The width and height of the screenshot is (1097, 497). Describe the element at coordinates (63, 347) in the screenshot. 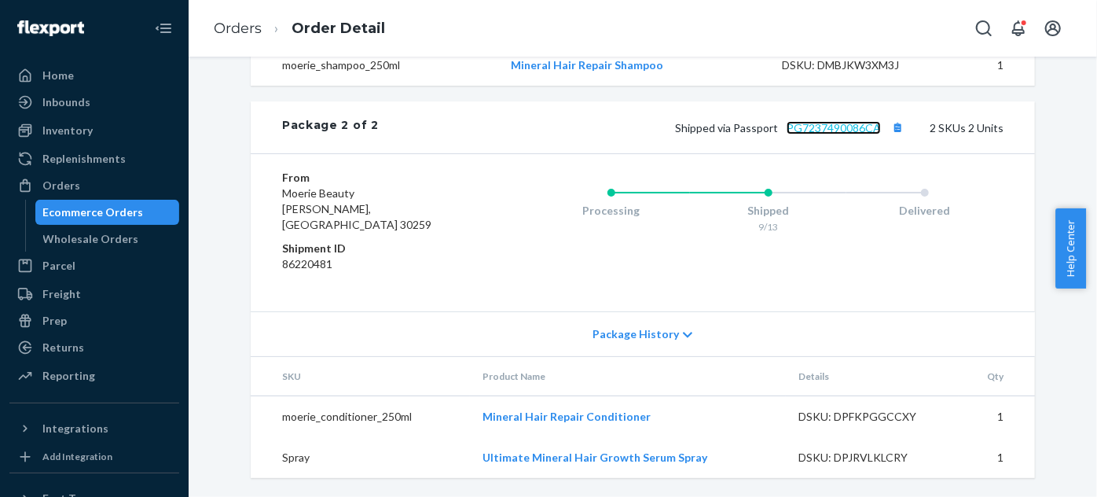

I see `div: Returns` at that location.